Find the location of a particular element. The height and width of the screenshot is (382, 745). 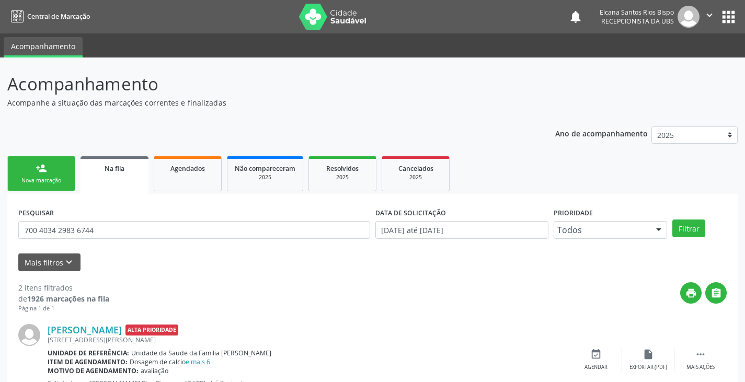

b: Item de agendamento: is located at coordinates (87, 362).